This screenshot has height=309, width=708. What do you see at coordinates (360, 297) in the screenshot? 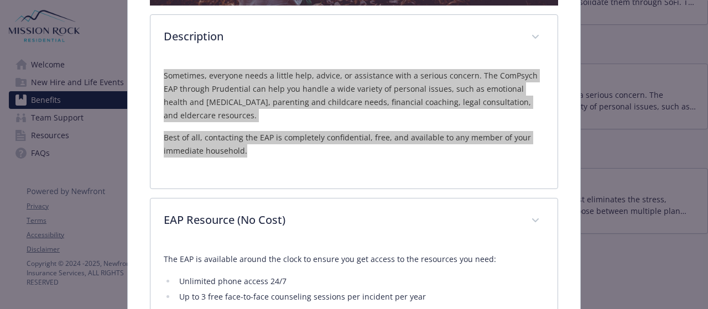
I see `li: Up to 3 free face-to-face counseling sessions per incident per year` at bounding box center [360, 297].